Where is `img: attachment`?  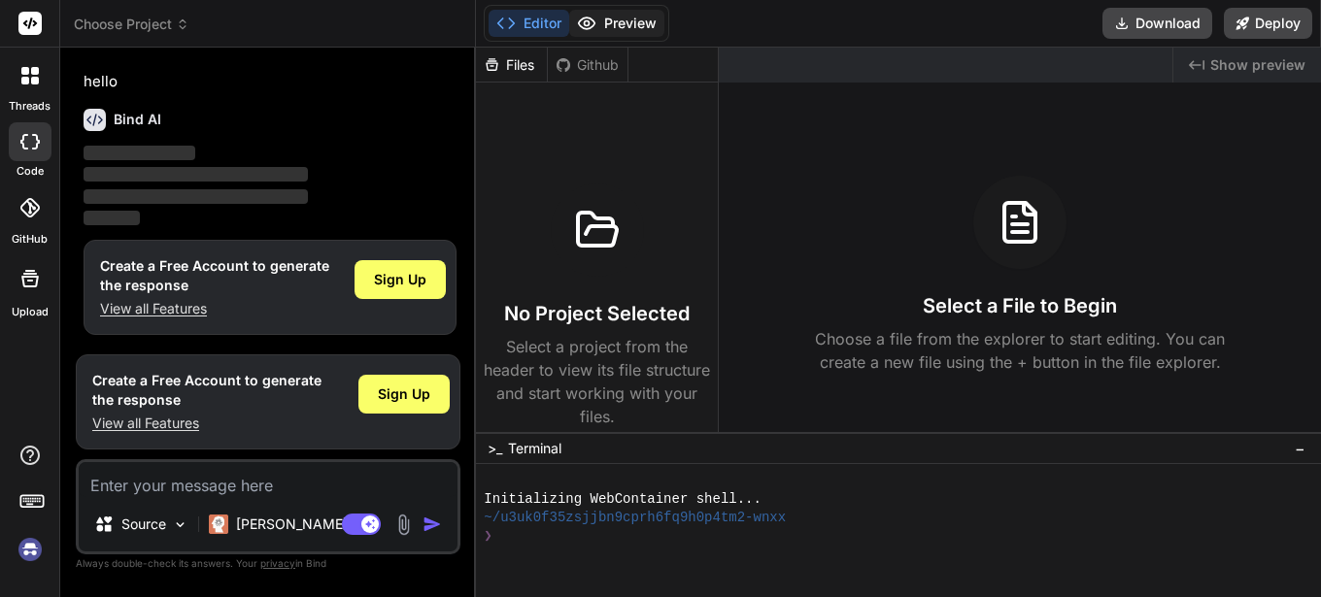
img: attachment is located at coordinates (403, 525).